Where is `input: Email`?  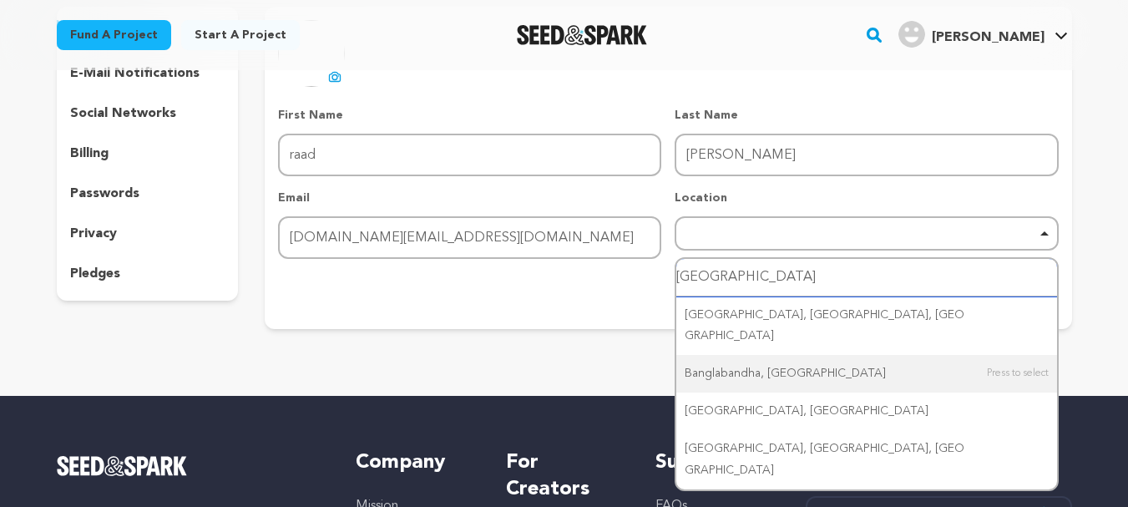 input: Email is located at coordinates (469, 237).